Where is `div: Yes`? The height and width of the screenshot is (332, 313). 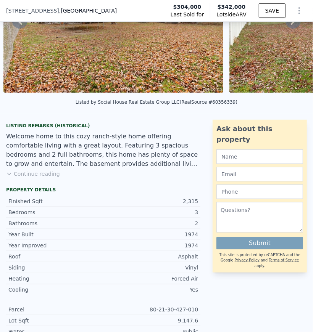
div: Yes is located at coordinates (151, 290).